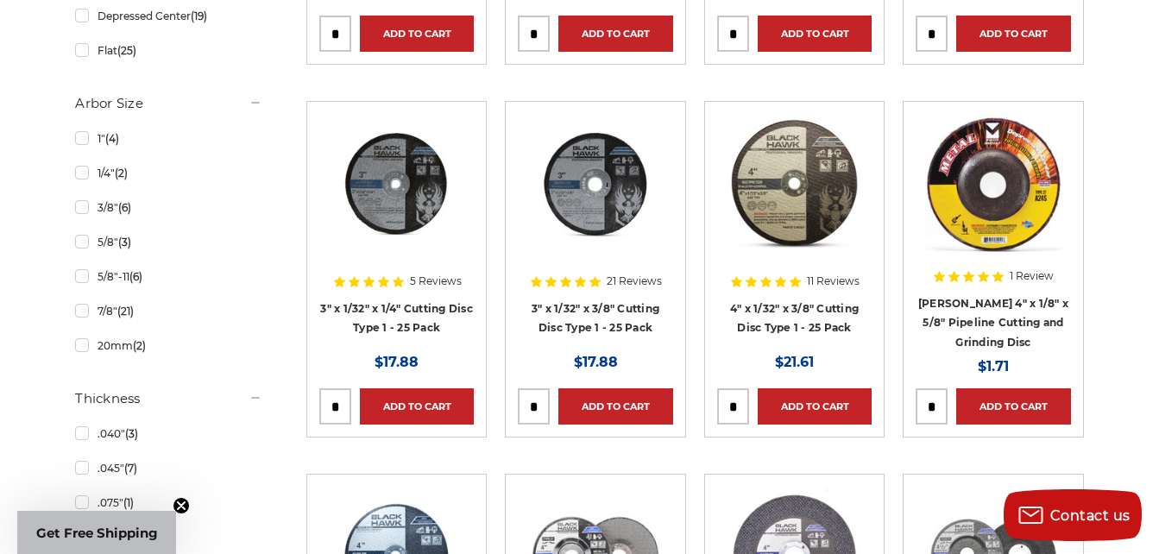 The image size is (1159, 554). I want to click on a: 3" x 1/32" x 3/8" Cut Off Wheel, so click(594, 191).